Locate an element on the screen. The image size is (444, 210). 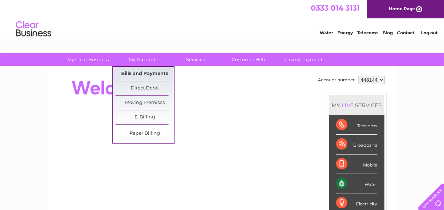
div: MY SERVICES is located at coordinates (356, 105).